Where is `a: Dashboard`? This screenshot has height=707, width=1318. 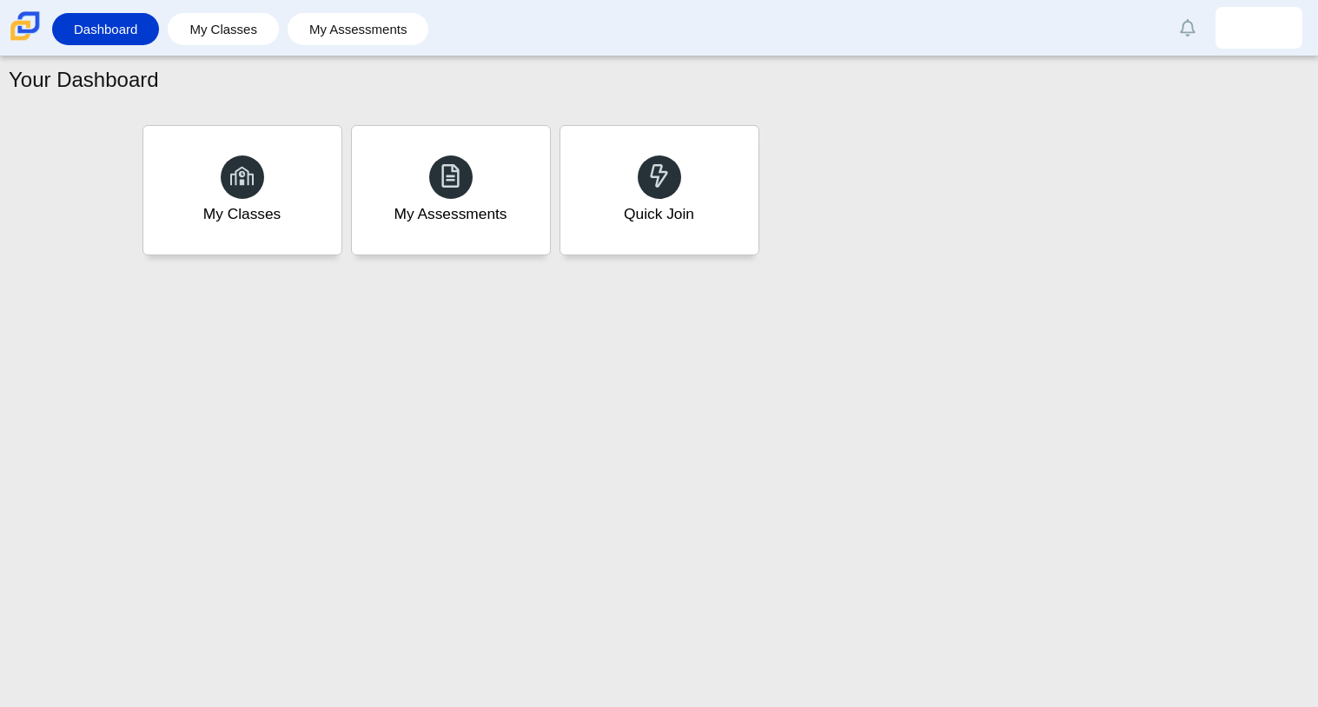 a: Dashboard is located at coordinates (105, 29).